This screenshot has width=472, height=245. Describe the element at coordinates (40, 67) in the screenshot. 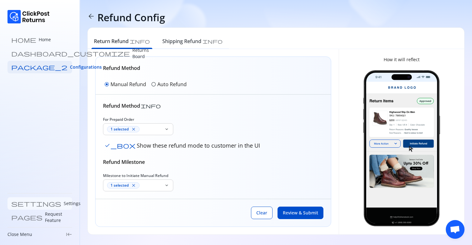

I see `a: package_2 Configurations` at that location.